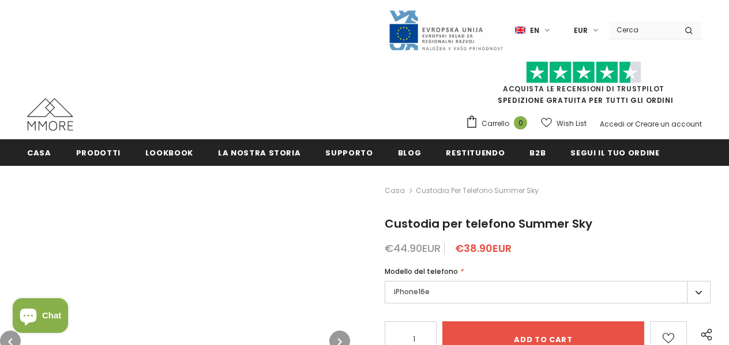 The width and height of the screenshot is (729, 345). Describe the element at coordinates (349, 152) in the screenshot. I see `a: supporto` at that location.